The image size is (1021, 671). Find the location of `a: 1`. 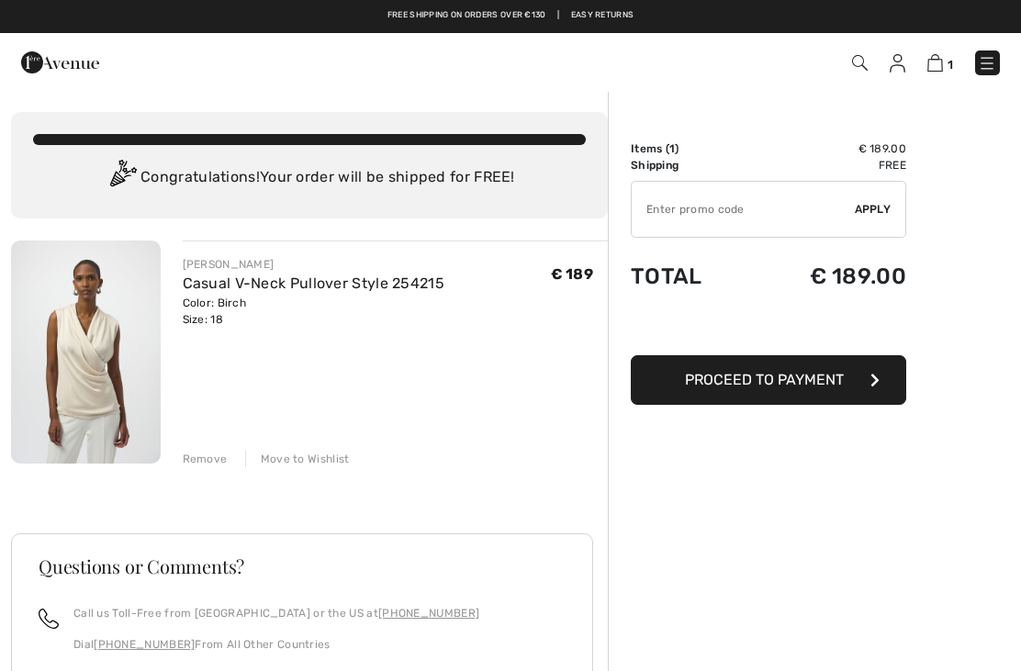

a: 1 is located at coordinates (940, 62).